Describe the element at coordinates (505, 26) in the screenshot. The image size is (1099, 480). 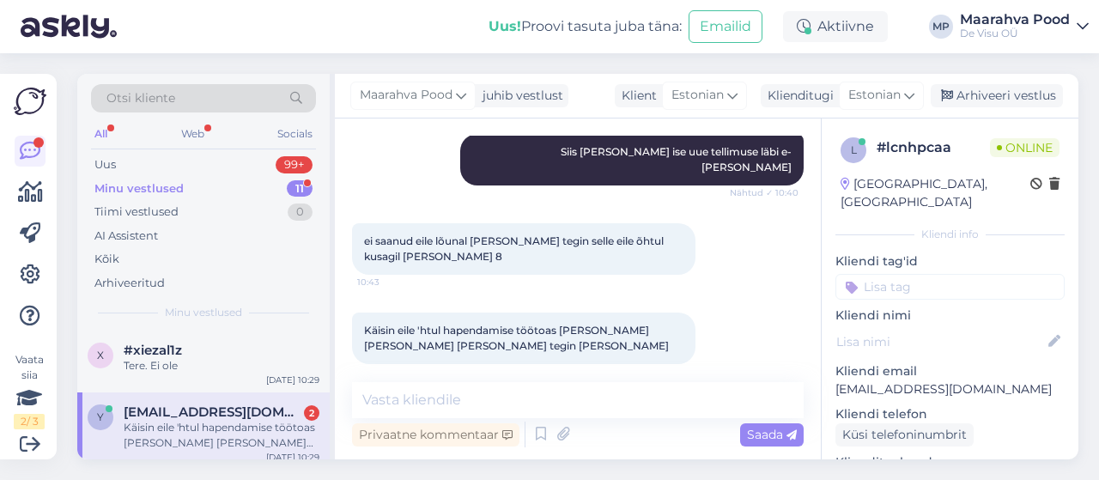
I see `b: Uus!` at that location.